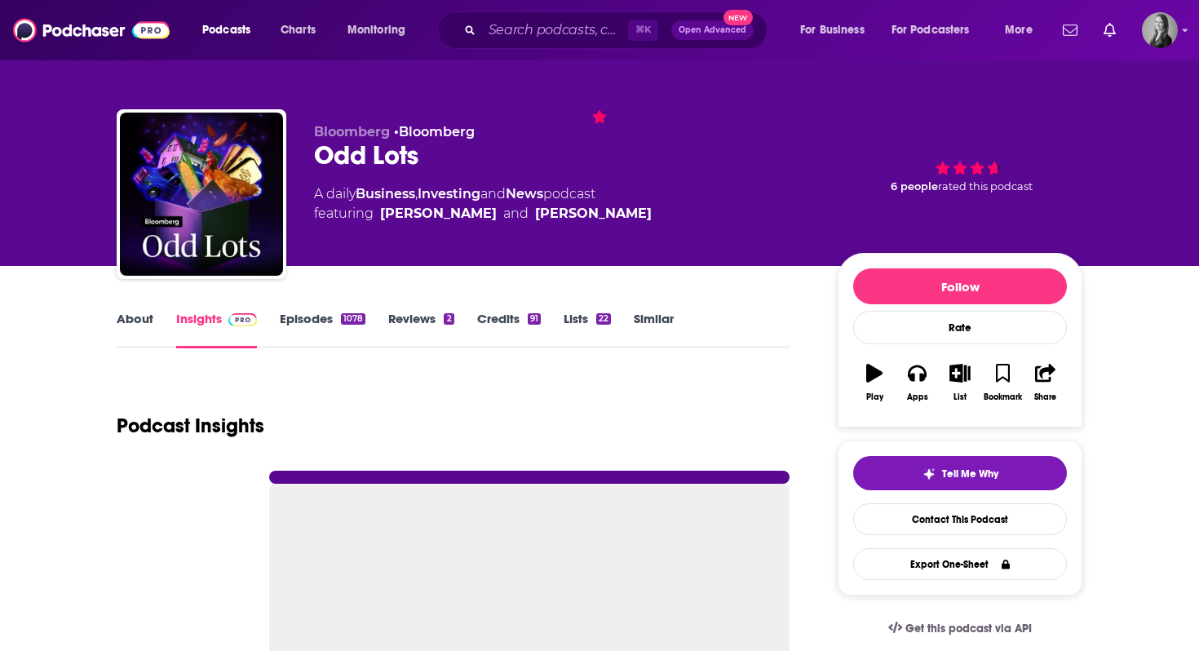 The image size is (1199, 651). What do you see at coordinates (1002, 382) in the screenshot?
I see `button: Bookmark` at bounding box center [1002, 382].